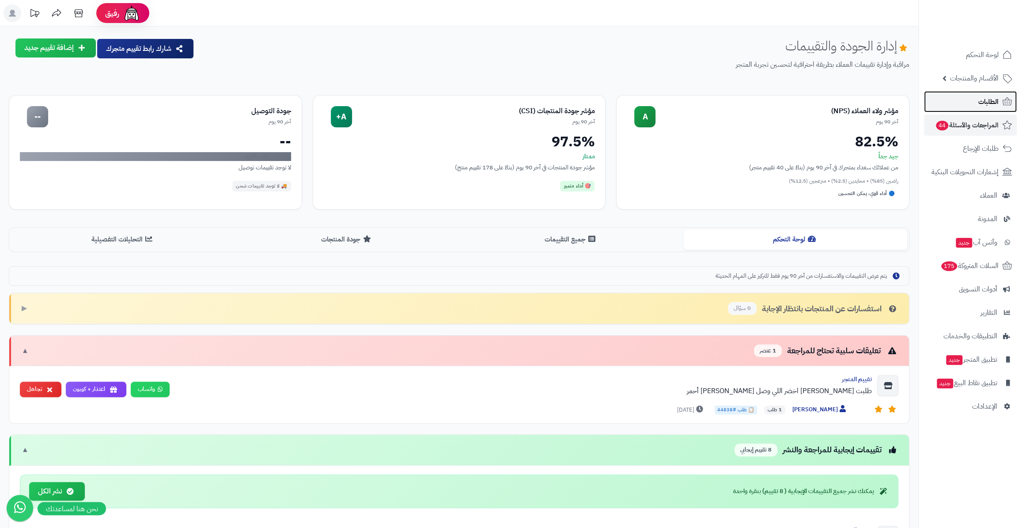  What do you see at coordinates (645, 117) in the screenshot?
I see `div: A` at bounding box center [645, 117].